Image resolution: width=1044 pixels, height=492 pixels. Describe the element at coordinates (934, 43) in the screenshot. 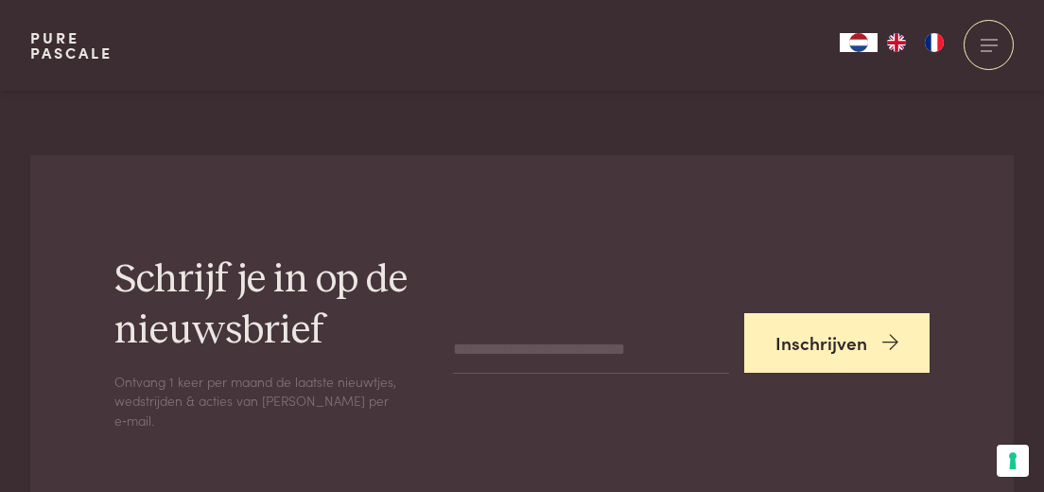

I see `a: FR` at that location.